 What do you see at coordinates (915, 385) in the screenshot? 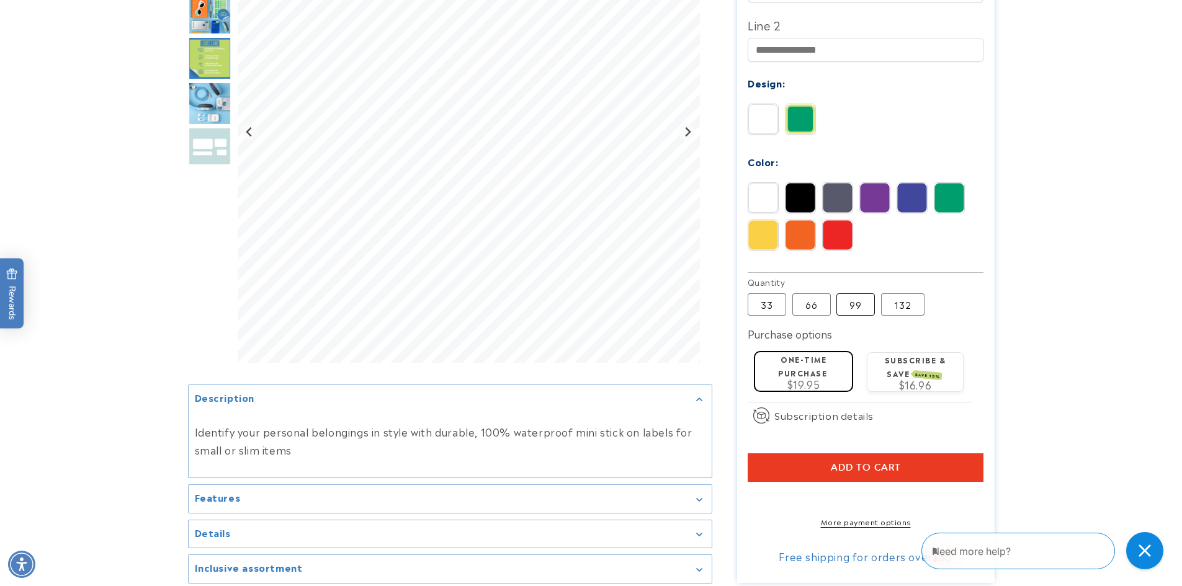
I see `span: $16.96` at bounding box center [915, 385].